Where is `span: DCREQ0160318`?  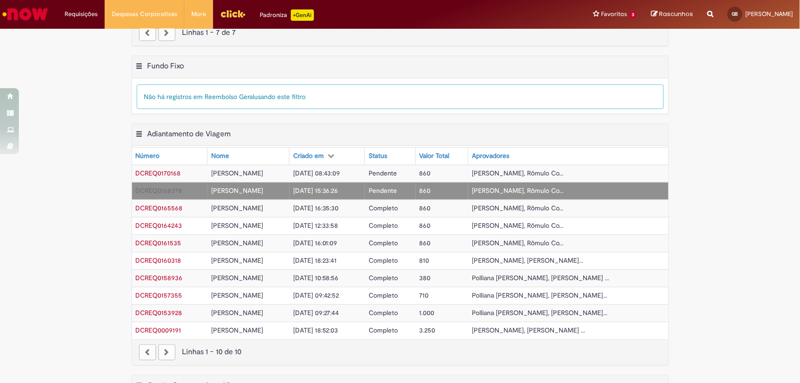
span: DCREQ0160318 is located at coordinates (158, 260).